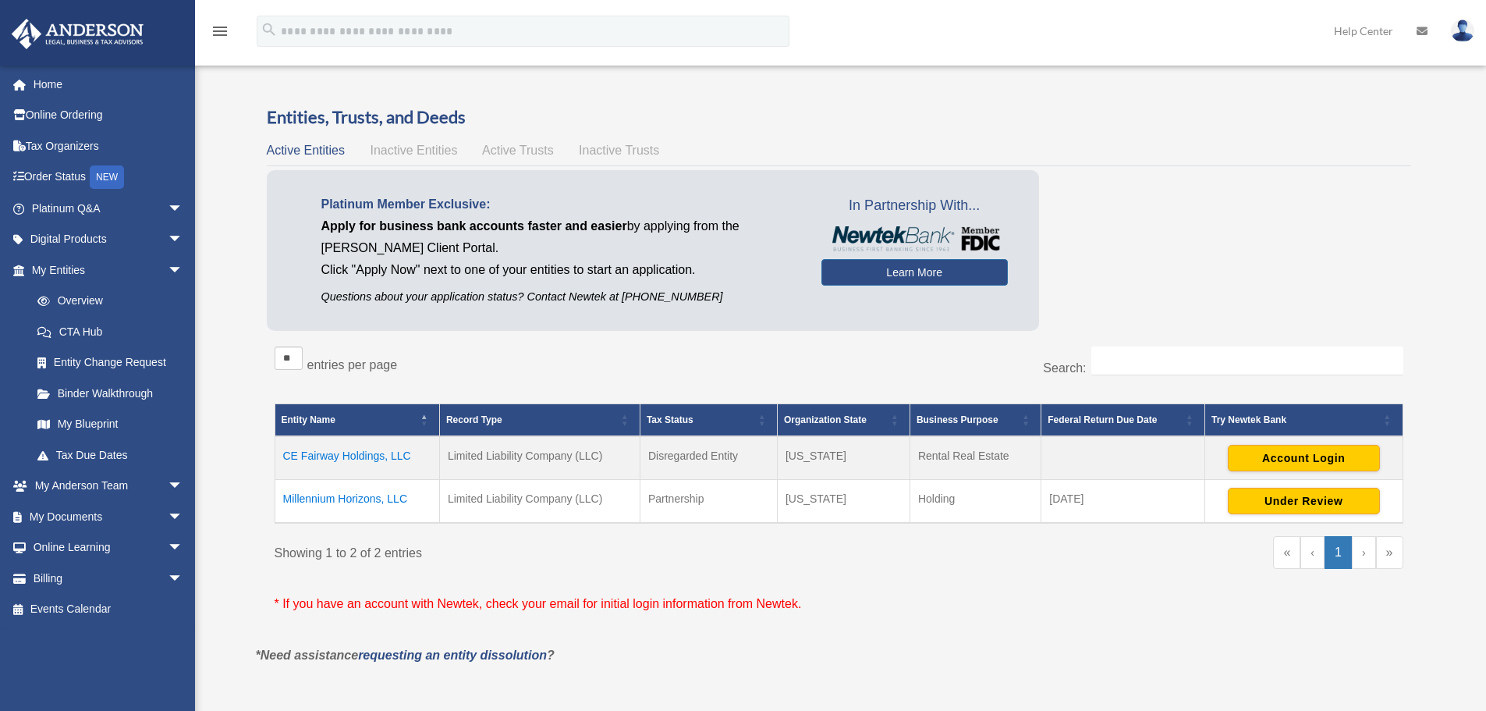  Describe the element at coordinates (110, 393) in the screenshot. I see `a: Binder Walkthrough` at that location.